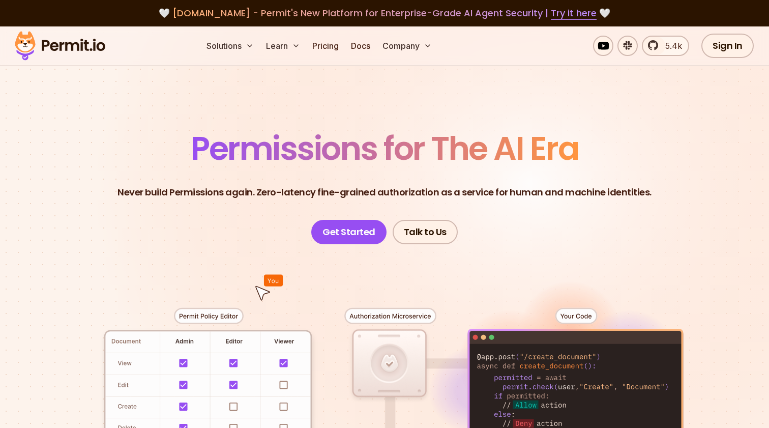 This screenshot has width=769, height=428. I want to click on button: Learn, so click(283, 46).